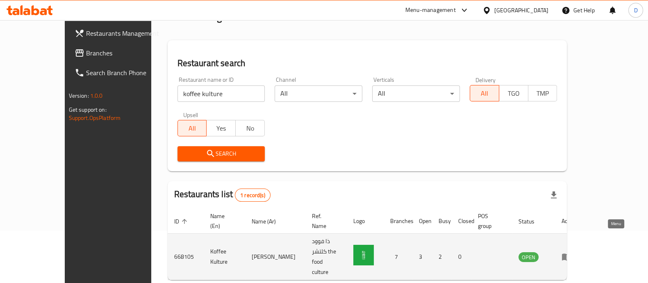 The image size is (648, 283). Describe the element at coordinates (126, 73) in the screenshot. I see `span: Search Branch Phone` at that location.